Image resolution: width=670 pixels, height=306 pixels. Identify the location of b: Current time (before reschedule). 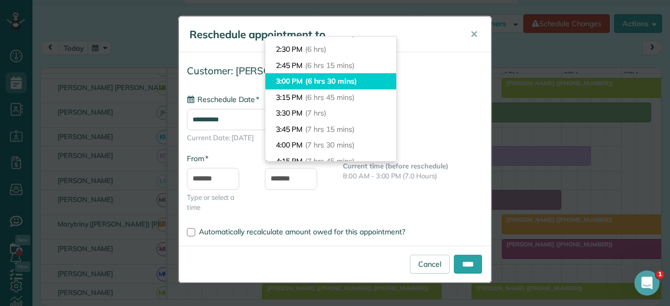
(396, 166).